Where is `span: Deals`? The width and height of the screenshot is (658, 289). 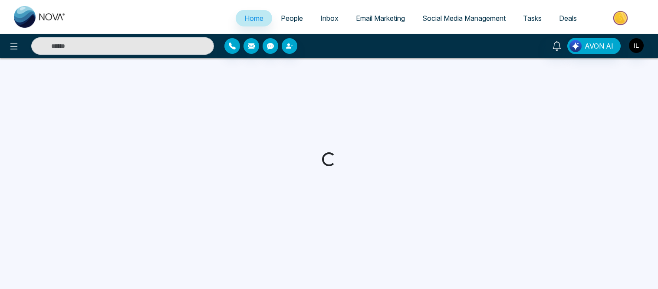
span: Deals is located at coordinates (568, 18).